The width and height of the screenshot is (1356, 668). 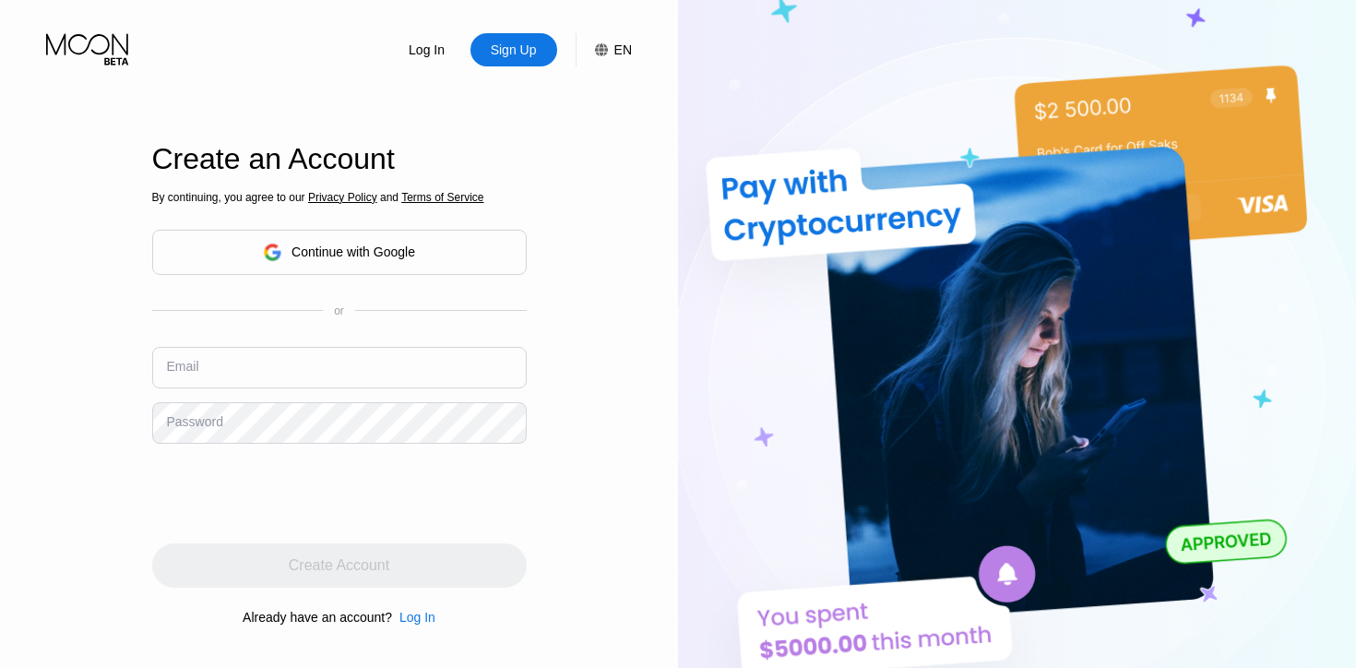 I want to click on span: and, so click(x=389, y=197).